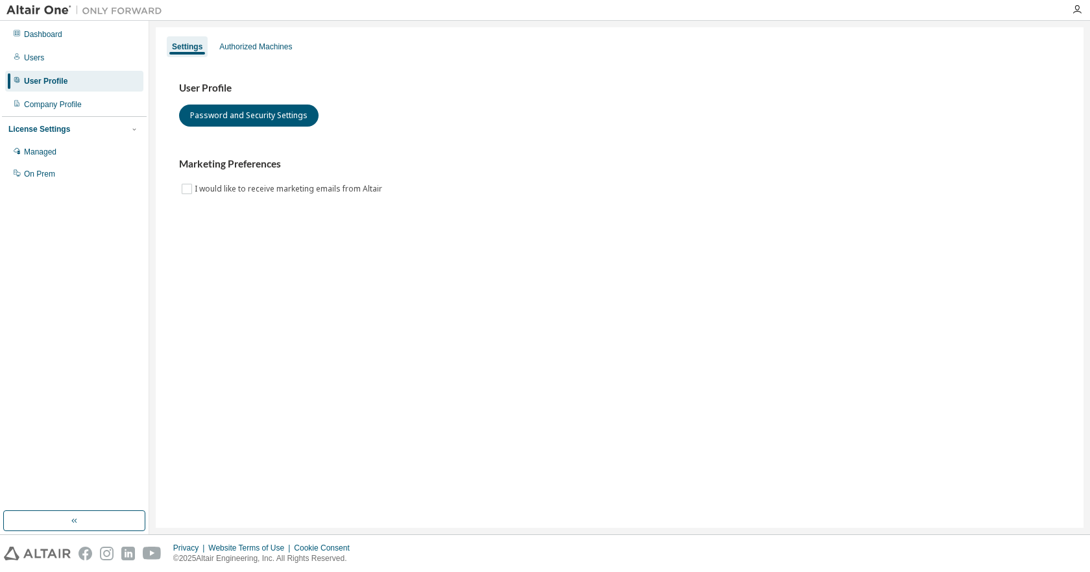  I want to click on label: I would like to receive marketing emails from Altair, so click(289, 189).